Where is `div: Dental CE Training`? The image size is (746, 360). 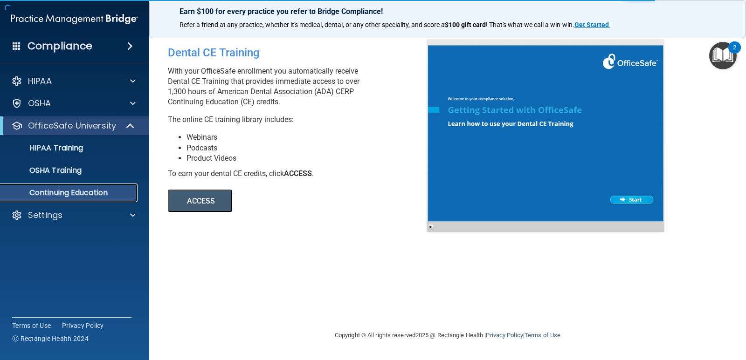
div: Dental CE Training is located at coordinates (301, 53).